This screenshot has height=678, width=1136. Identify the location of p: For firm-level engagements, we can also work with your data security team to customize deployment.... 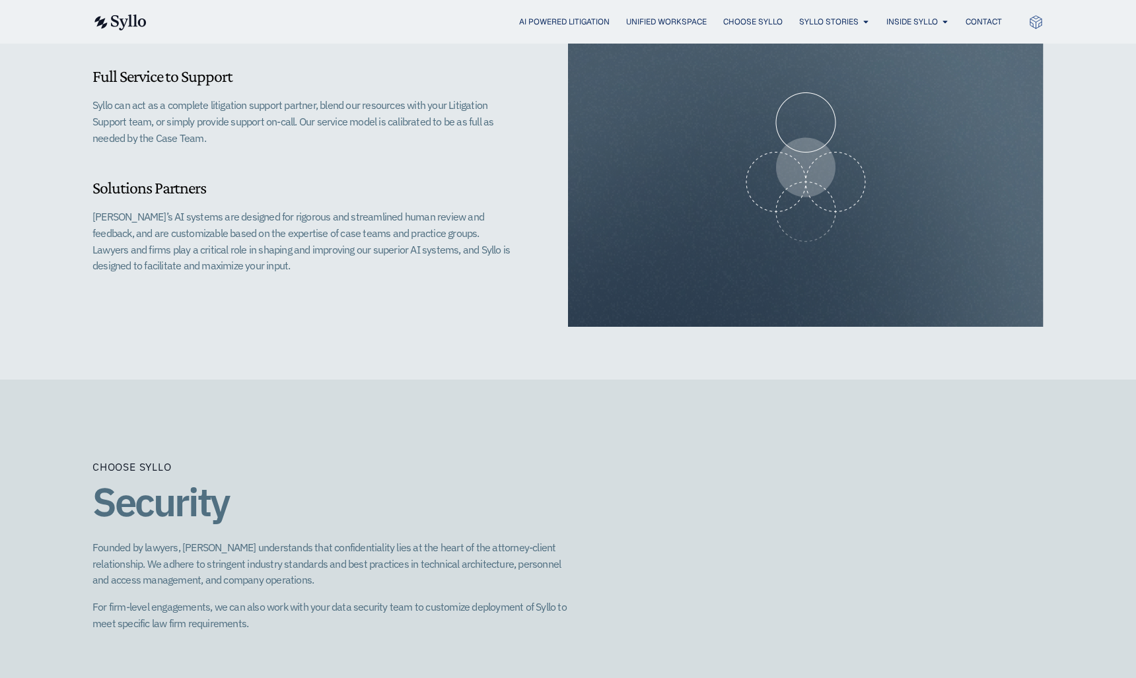
(330, 615).